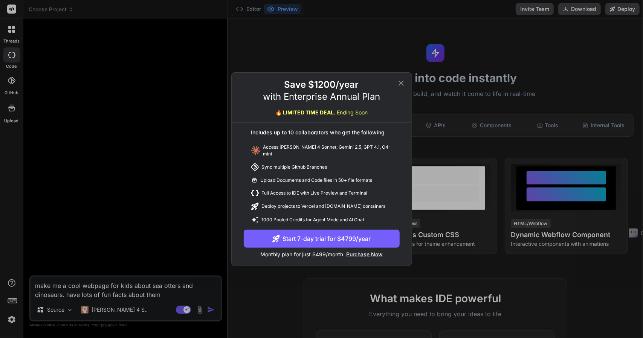 The image size is (643, 338). I want to click on div: 1000 Pooled Credits for Agent Mode and AI Chat, so click(322, 220).